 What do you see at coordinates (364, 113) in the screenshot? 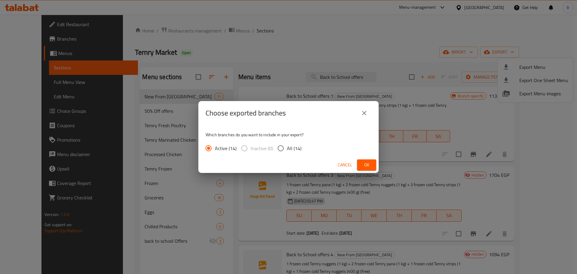
I see `button: close` at bounding box center [364, 113].